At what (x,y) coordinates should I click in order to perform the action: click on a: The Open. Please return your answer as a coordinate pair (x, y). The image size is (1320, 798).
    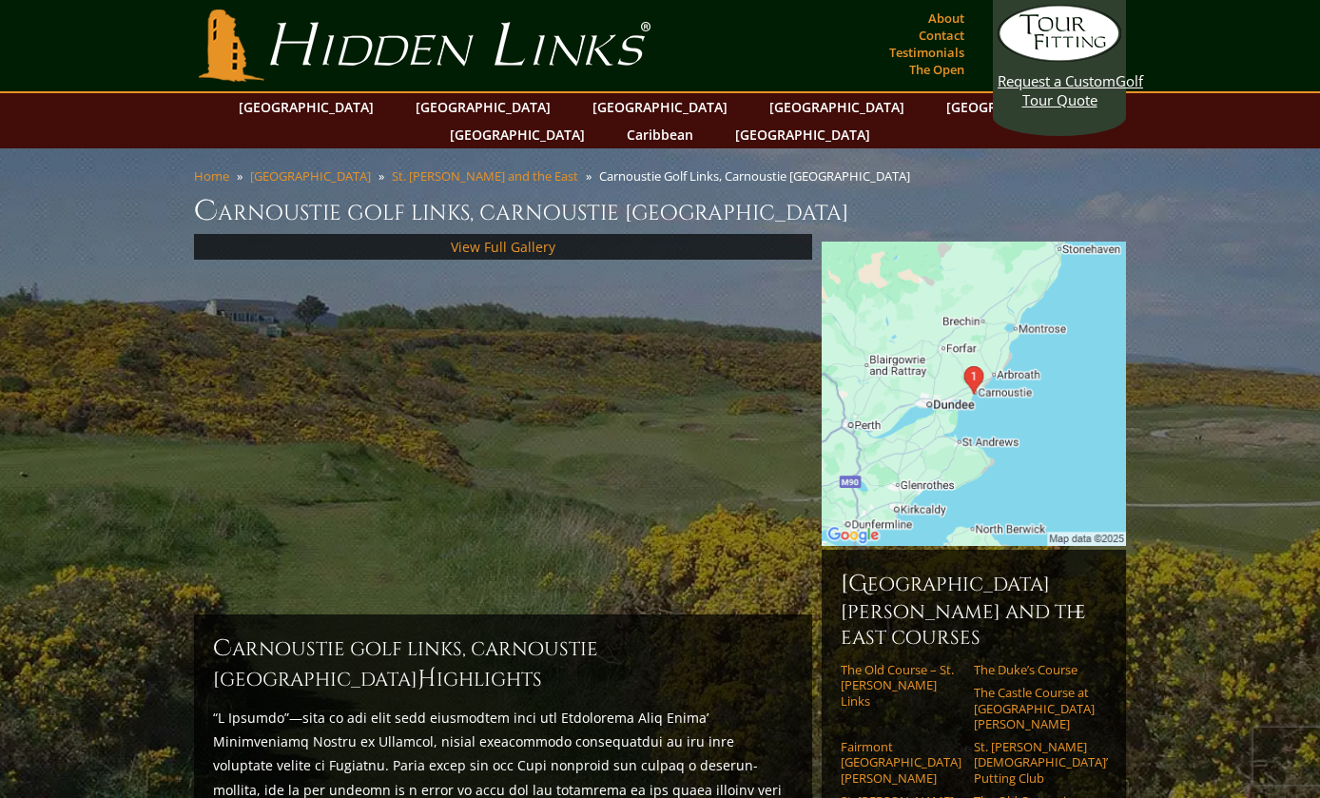
    Looking at the image, I should click on (937, 69).